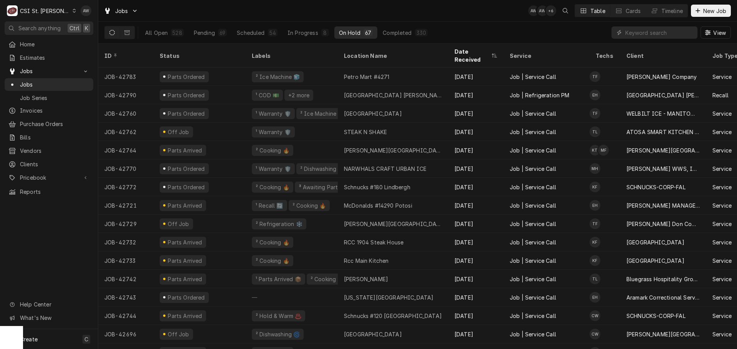  Describe the element at coordinates (397, 33) in the screenshot. I see `div: Completed` at that location.